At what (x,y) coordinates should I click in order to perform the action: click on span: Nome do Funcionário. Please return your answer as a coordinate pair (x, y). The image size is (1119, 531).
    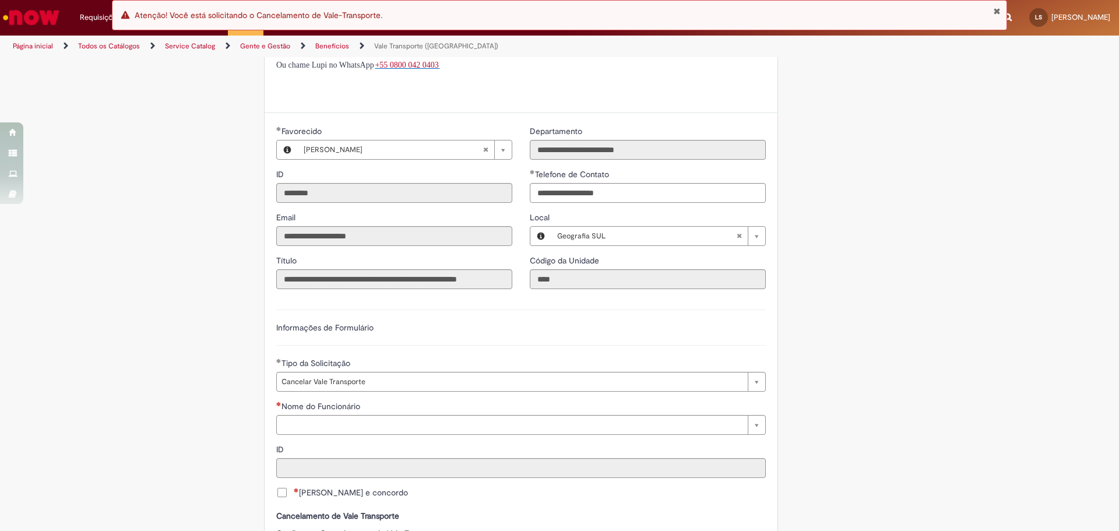
    Looking at the image, I should click on (322, 406).